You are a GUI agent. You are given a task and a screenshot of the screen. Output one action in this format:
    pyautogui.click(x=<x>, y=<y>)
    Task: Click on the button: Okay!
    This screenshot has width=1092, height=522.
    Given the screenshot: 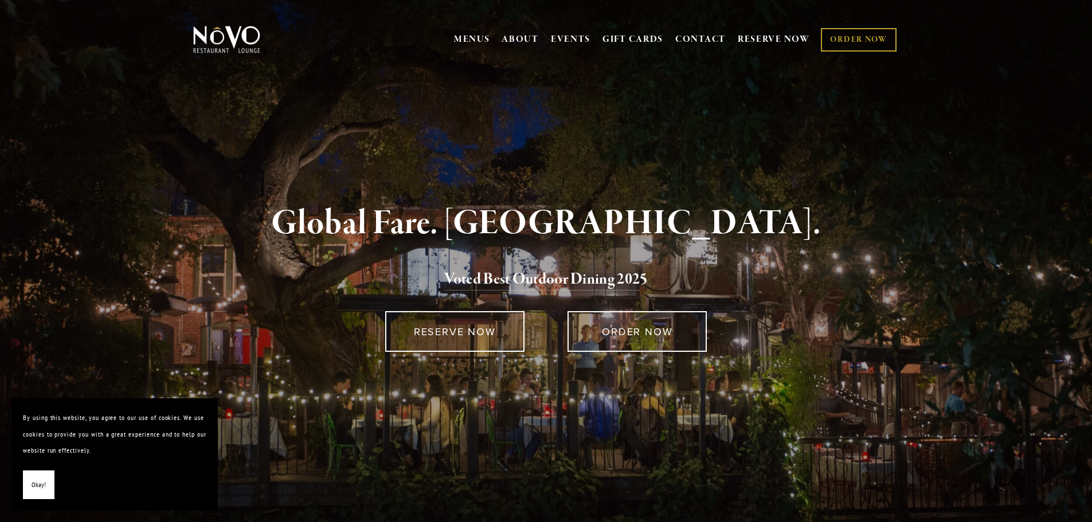 What is the action you would take?
    pyautogui.click(x=38, y=485)
    